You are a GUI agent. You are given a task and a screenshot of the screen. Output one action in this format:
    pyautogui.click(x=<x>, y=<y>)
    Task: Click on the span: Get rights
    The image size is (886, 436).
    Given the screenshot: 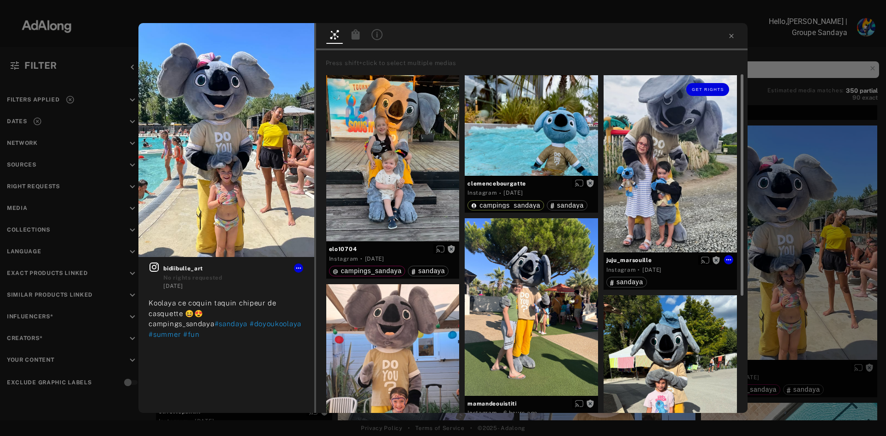 What is the action you would take?
    pyautogui.click(x=708, y=89)
    